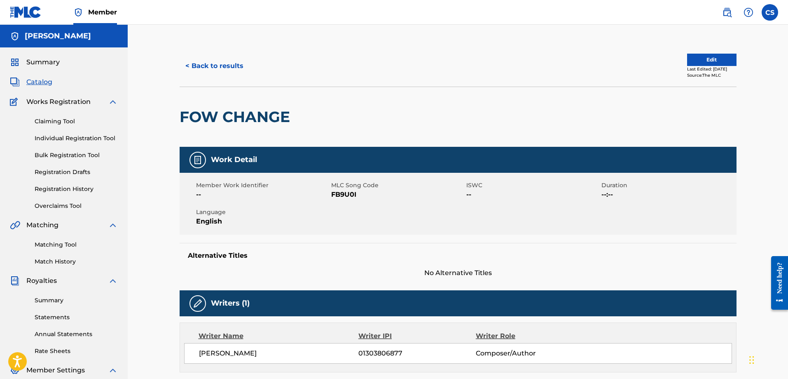 The width and height of the screenshot is (788, 379). I want to click on h5: CARL A SYLVAIN, so click(58, 36).